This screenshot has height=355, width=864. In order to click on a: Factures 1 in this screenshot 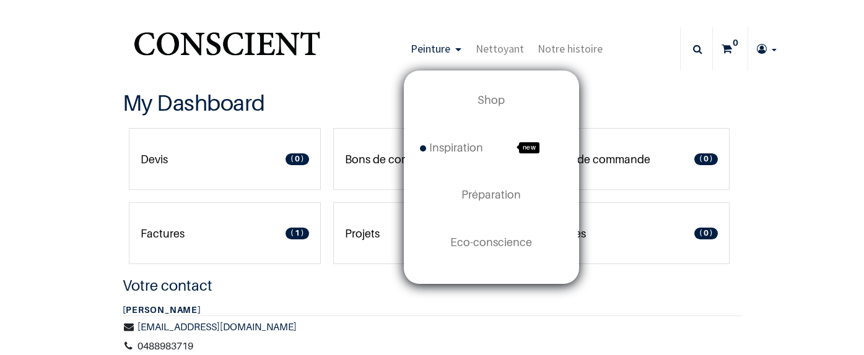, I will do `click(225, 233)`.